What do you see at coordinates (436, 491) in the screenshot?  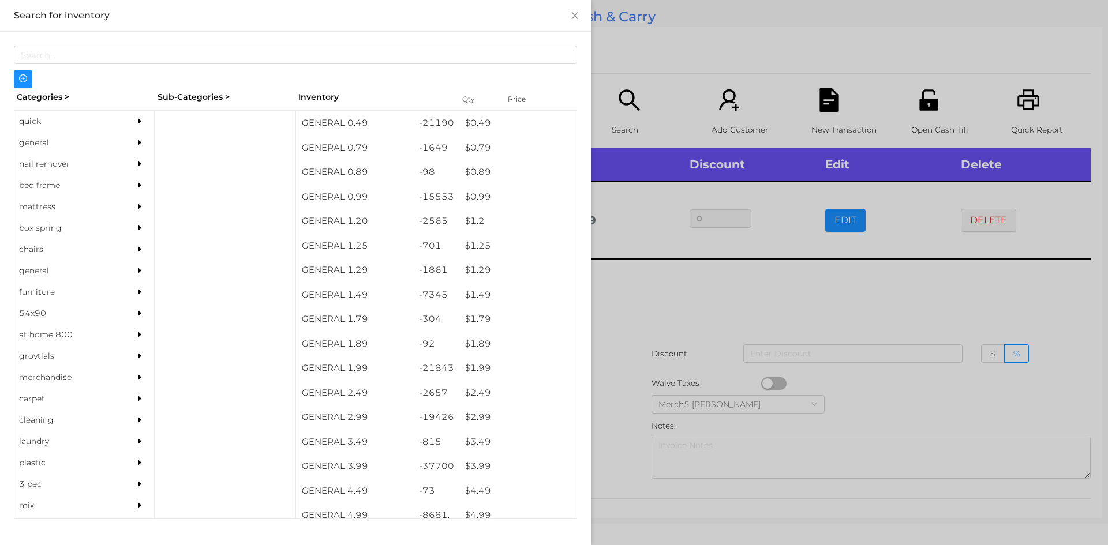 I see `div: -73` at bounding box center [436, 491].